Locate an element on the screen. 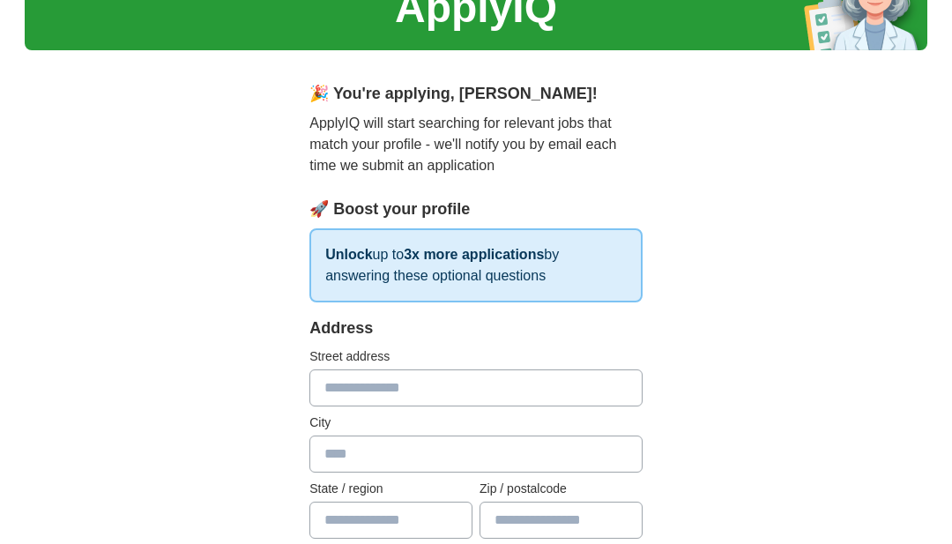 The image size is (952, 544). strong: 3x more applications is located at coordinates (474, 255).